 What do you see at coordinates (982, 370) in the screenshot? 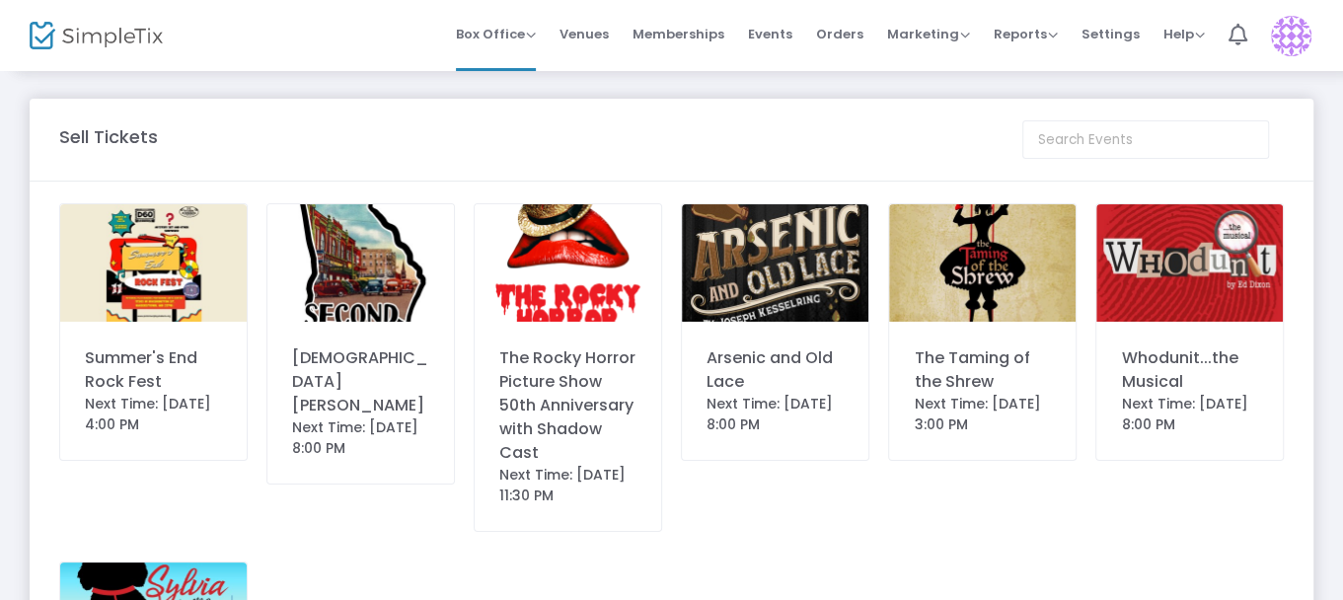
I see `div: The Taming of the Shrew` at bounding box center [982, 370].